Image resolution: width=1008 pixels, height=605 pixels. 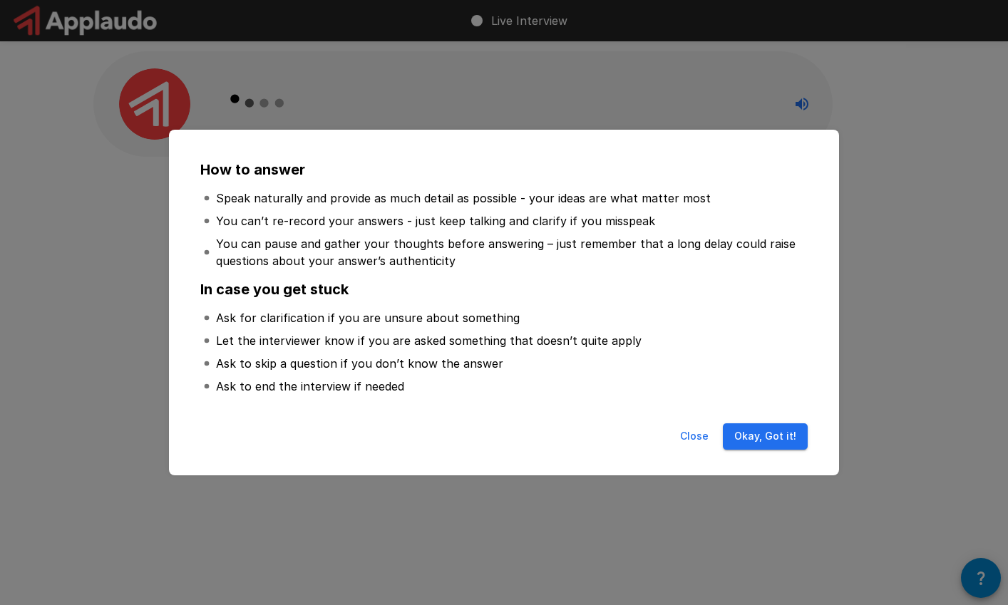 I want to click on p: Ask to end the interview if needed, so click(x=310, y=386).